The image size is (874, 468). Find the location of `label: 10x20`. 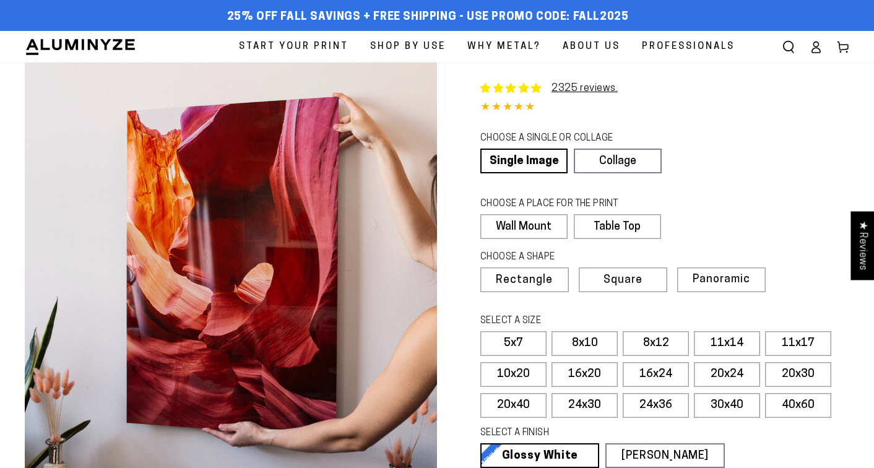

label: 10x20 is located at coordinates (513, 375).